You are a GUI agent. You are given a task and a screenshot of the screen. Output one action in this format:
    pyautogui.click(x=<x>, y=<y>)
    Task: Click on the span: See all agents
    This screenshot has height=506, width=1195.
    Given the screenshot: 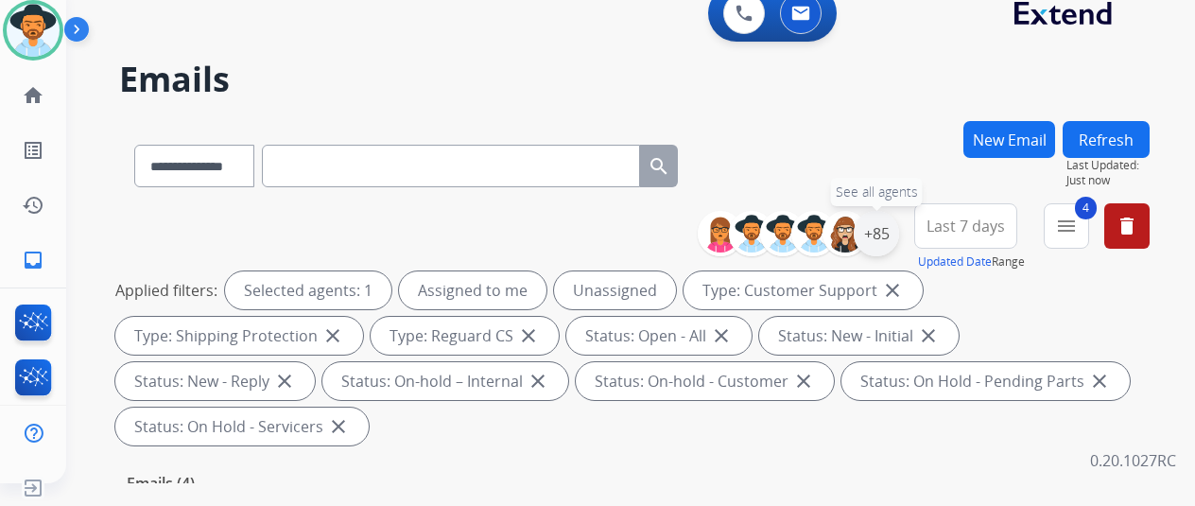 What is the action you would take?
    pyautogui.click(x=876, y=192)
    